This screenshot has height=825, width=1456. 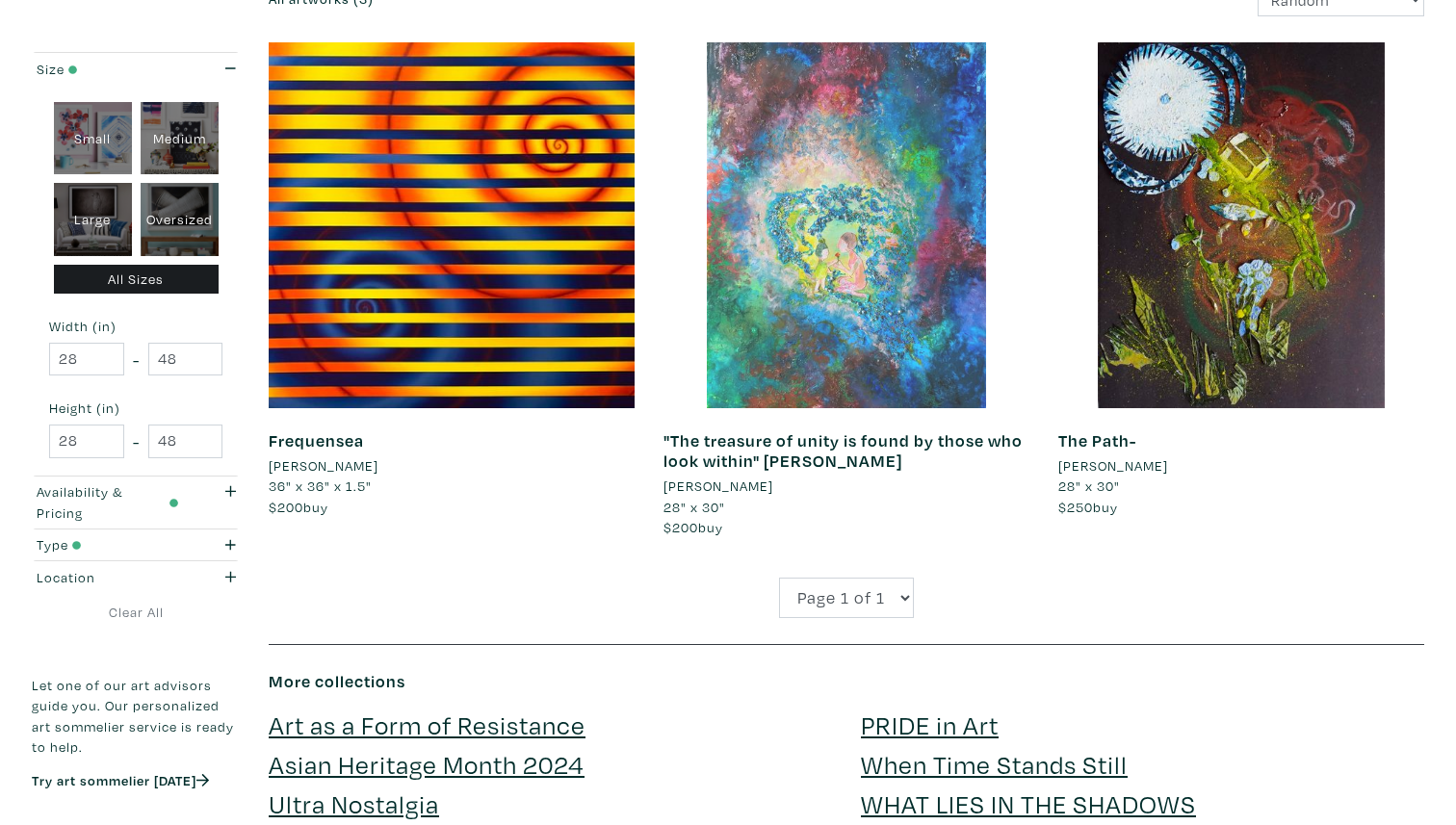 I want to click on a: The Path-, so click(x=1097, y=440).